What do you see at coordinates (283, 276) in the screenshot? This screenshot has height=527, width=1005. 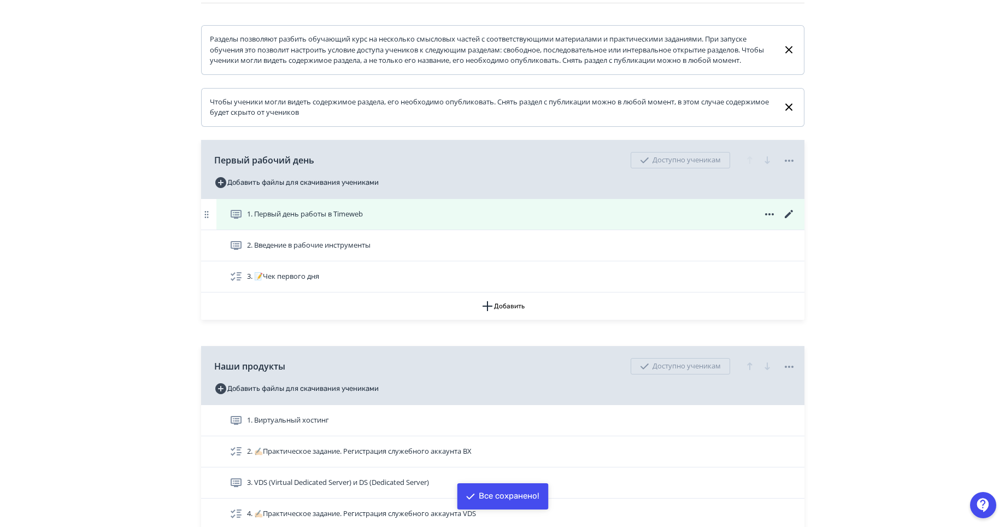 I see `span: 3. 📝Чек первого дня` at bounding box center [283, 276].